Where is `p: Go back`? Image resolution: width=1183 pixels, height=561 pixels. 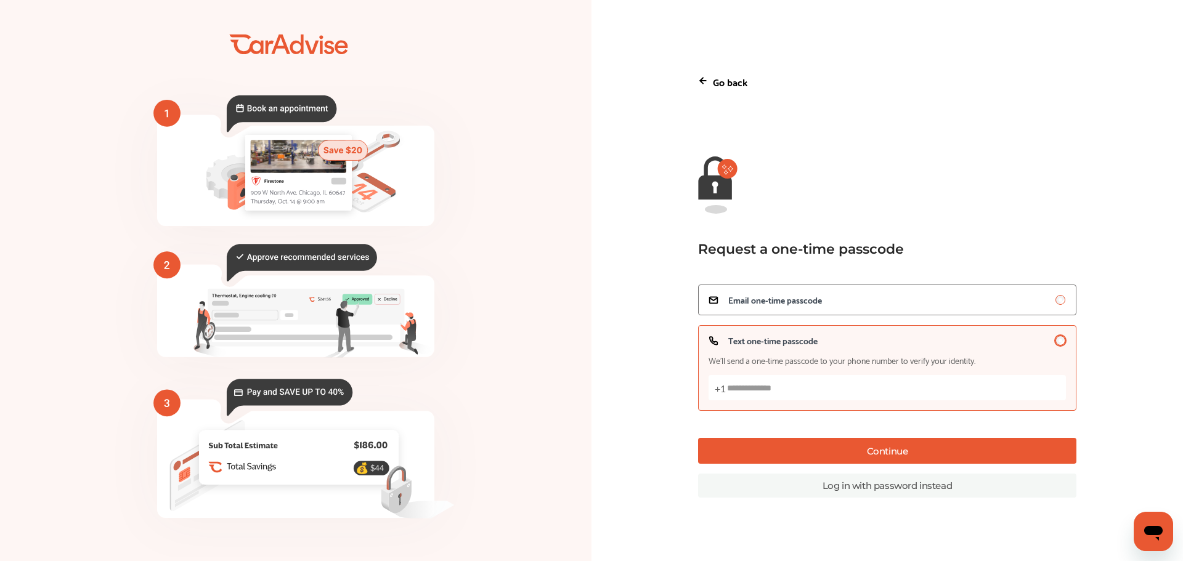
p: Go back is located at coordinates (730, 81).